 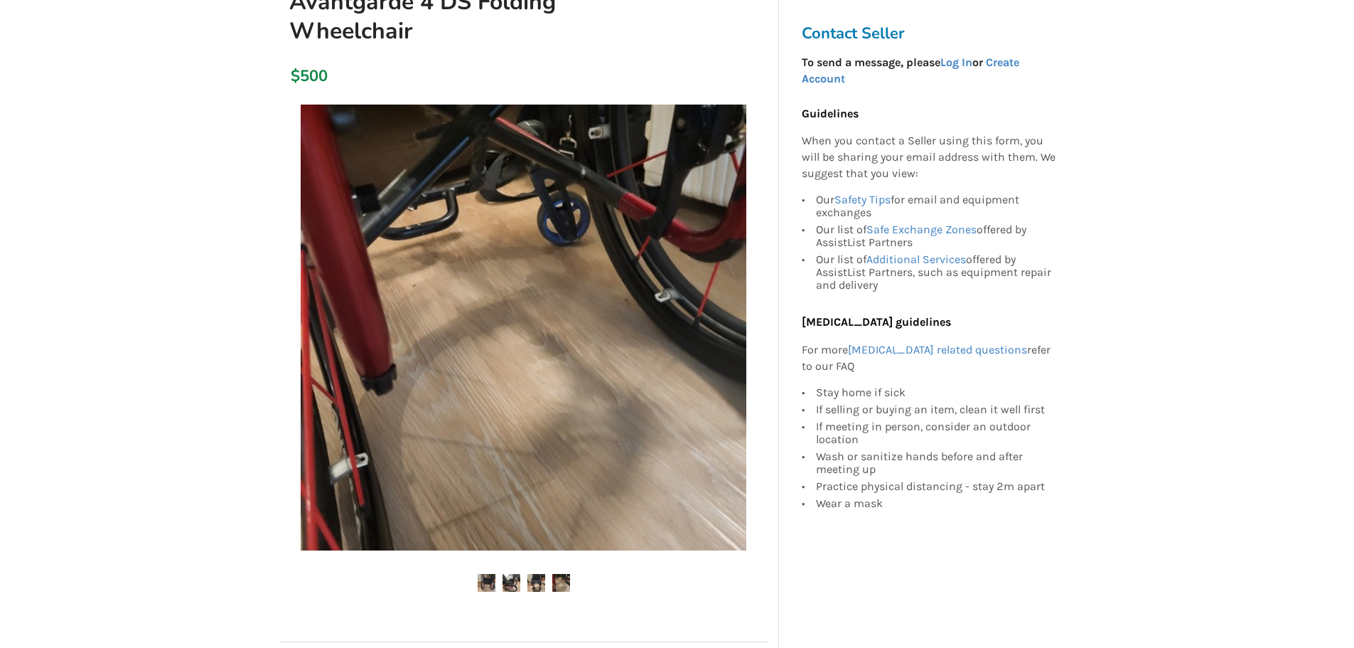 I want to click on div: Wear a mask, so click(x=936, y=502).